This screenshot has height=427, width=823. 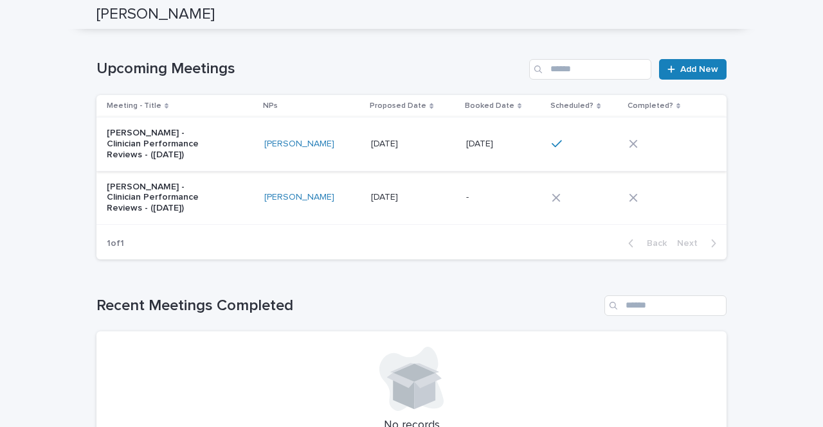 What do you see at coordinates (310, 69) in the screenshot?
I see `h1: Upcoming Meetings` at bounding box center [310, 69].